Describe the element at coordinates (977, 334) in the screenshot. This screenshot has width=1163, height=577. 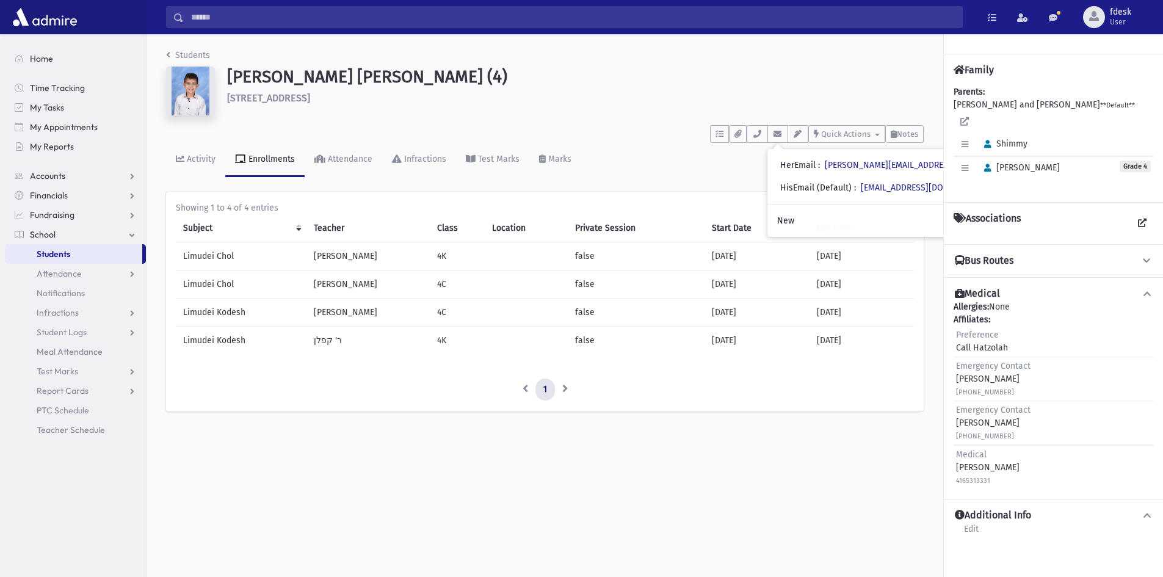
I see `span: Preference` at that location.